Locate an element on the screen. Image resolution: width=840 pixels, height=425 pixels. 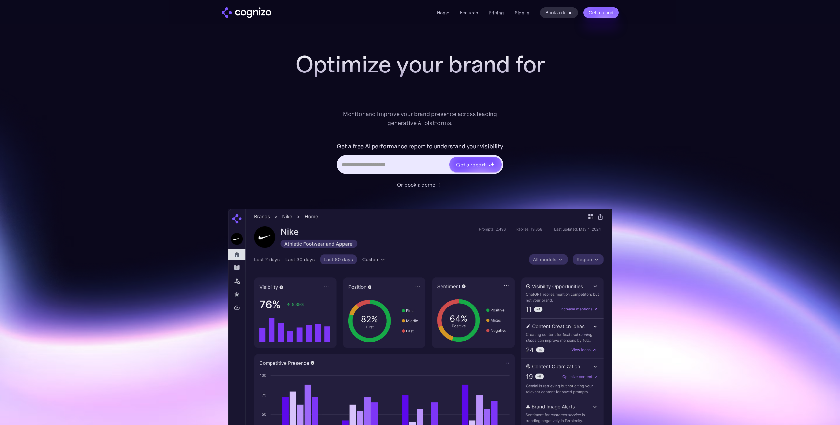
div: Get a report is located at coordinates (471, 165).